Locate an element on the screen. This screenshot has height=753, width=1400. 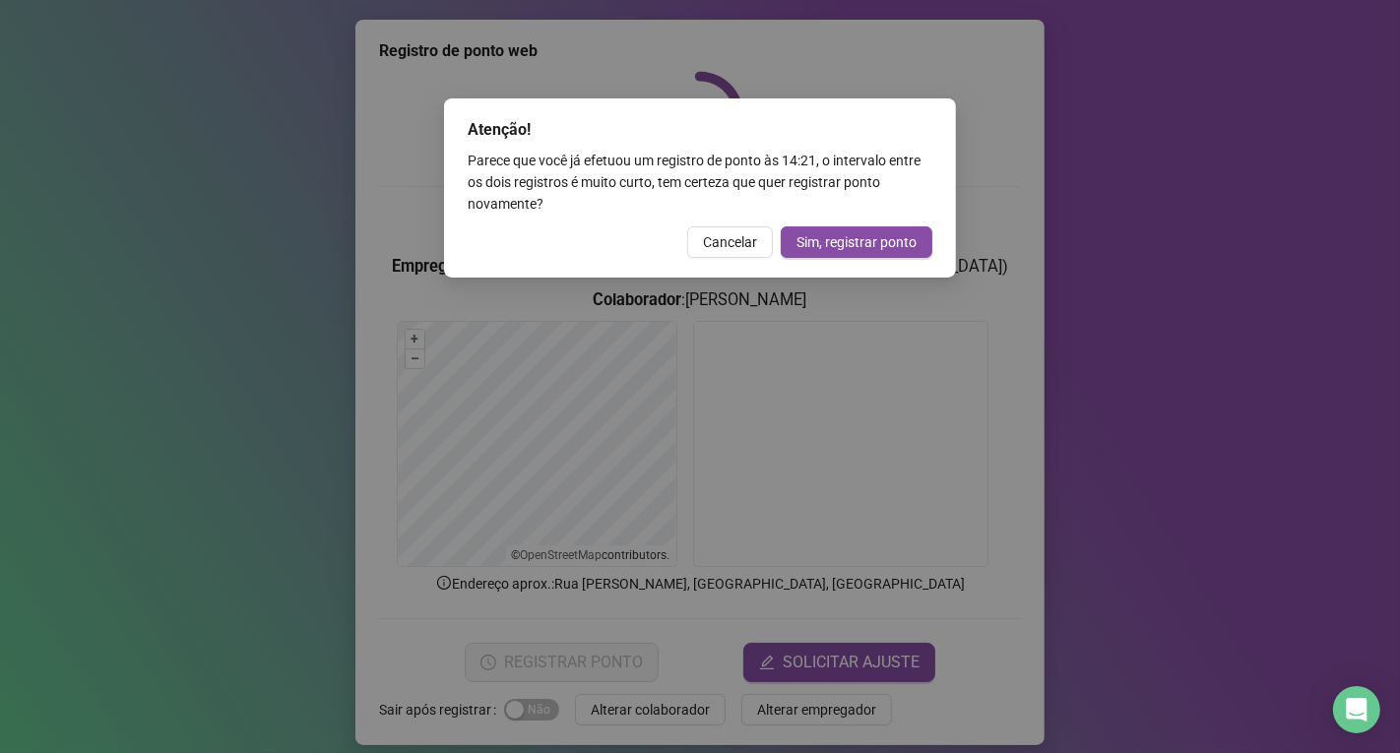
span: Cancelar is located at coordinates (730, 242).